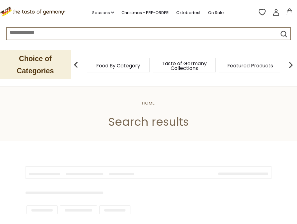  I want to click on span: Taste of Germany Collections, so click(184, 66).